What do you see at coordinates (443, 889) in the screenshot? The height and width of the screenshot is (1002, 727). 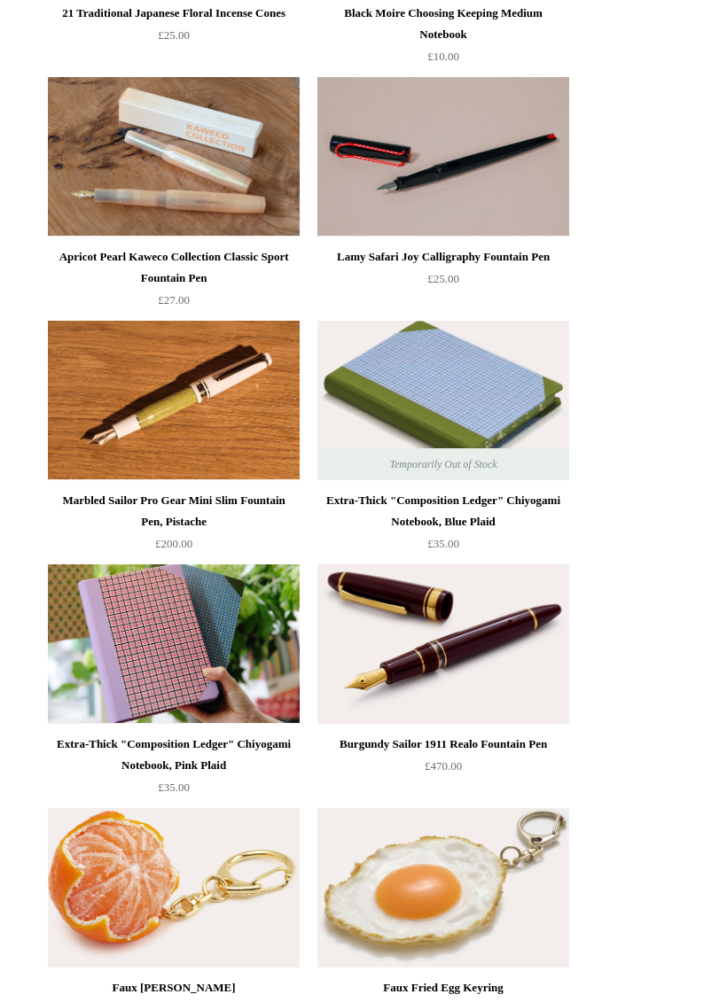 I see `img: Faux Fried Egg Keyring` at bounding box center [443, 889].